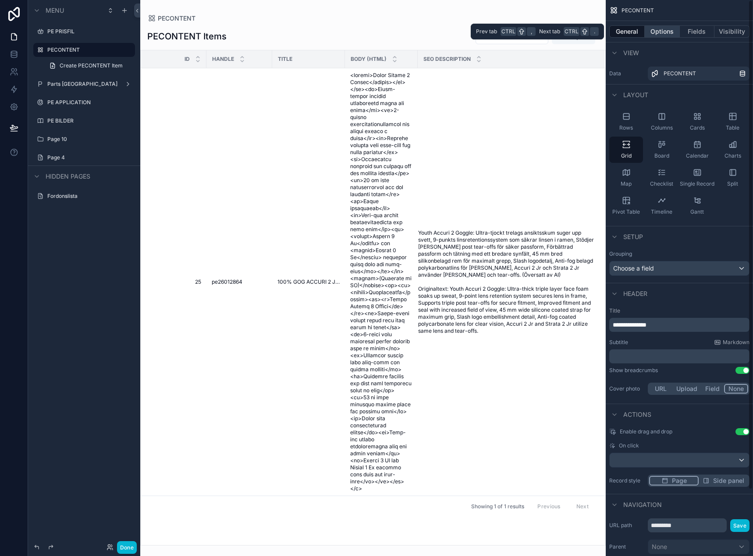 The image size is (753, 556). Describe the element at coordinates (646, 432) in the screenshot. I see `span: Enable drag and drop` at that location.